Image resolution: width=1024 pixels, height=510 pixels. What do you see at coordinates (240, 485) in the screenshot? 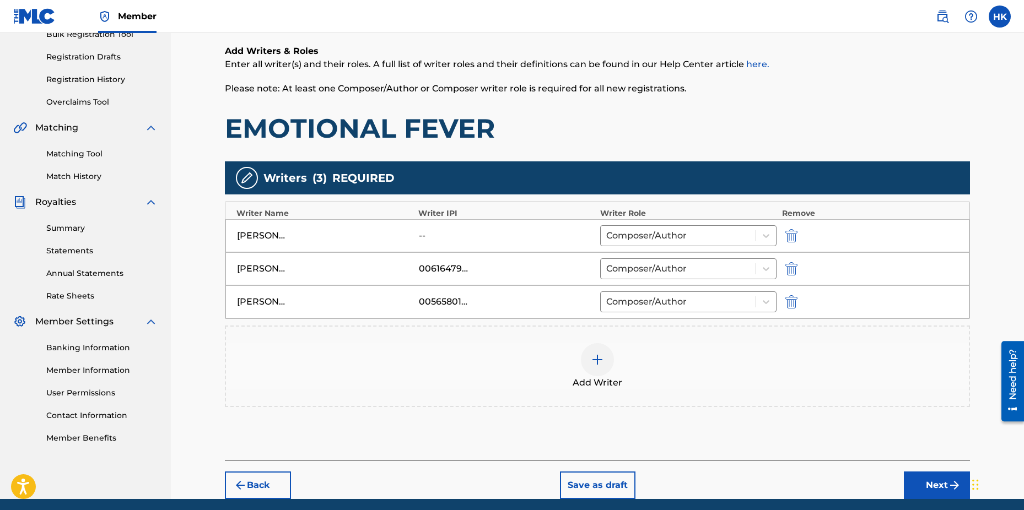
I see `img: 7ee5dd4eb1f8a8e3ef2f.svg` at bounding box center [240, 485].